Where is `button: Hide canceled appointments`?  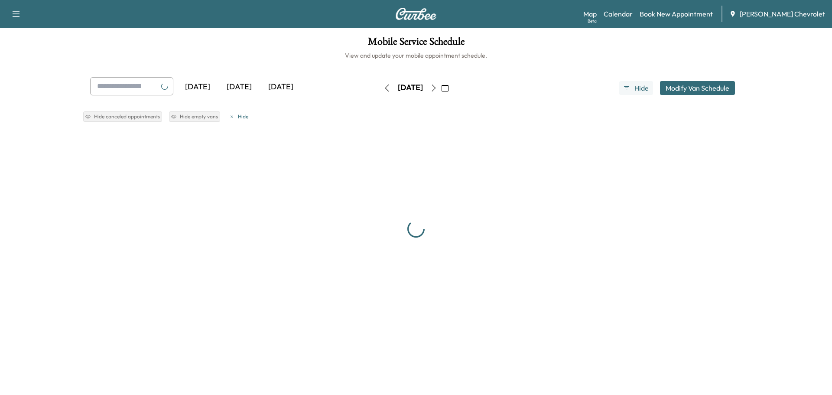
button: Hide canceled appointments is located at coordinates (123, 117).